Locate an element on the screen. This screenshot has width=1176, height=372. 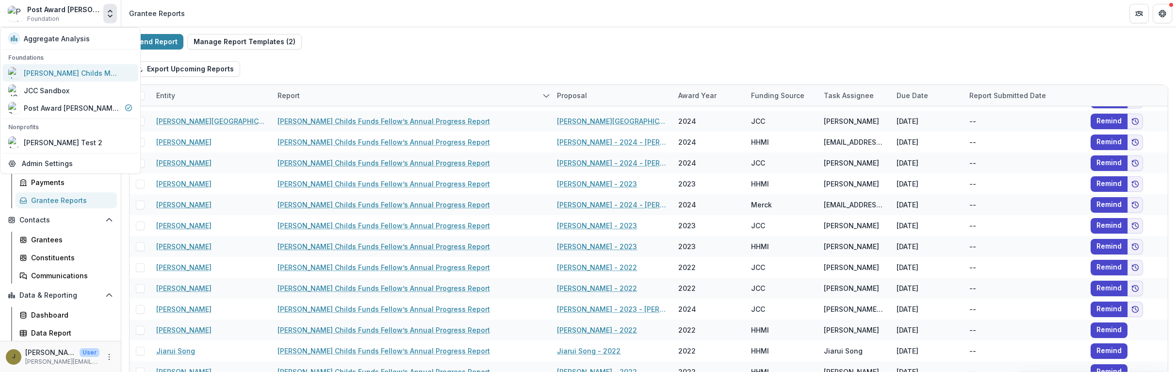
div: 2023 is located at coordinates (687, 183).